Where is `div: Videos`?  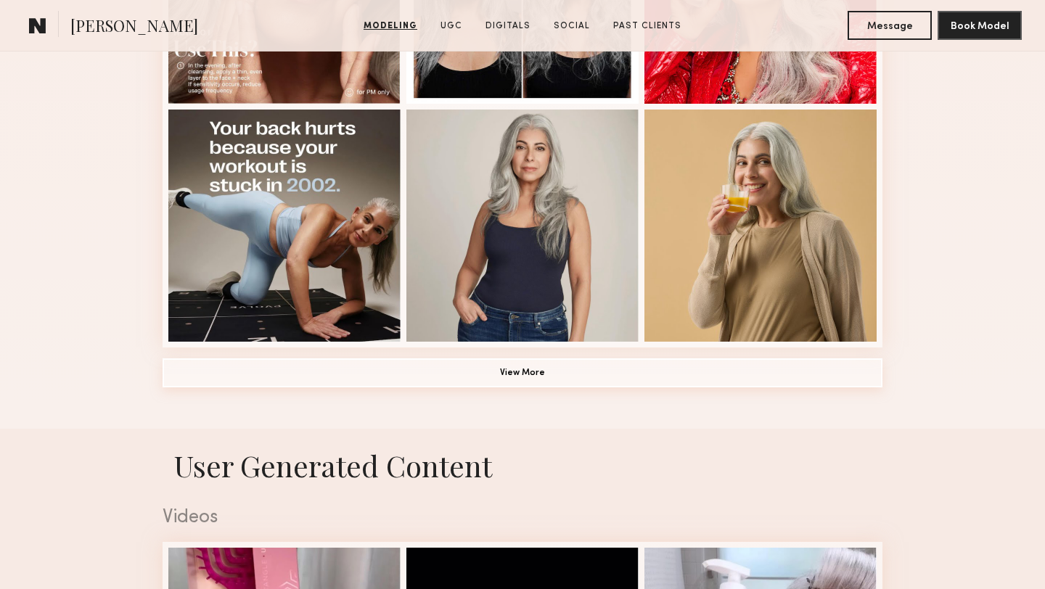 div: Videos is located at coordinates (522, 518).